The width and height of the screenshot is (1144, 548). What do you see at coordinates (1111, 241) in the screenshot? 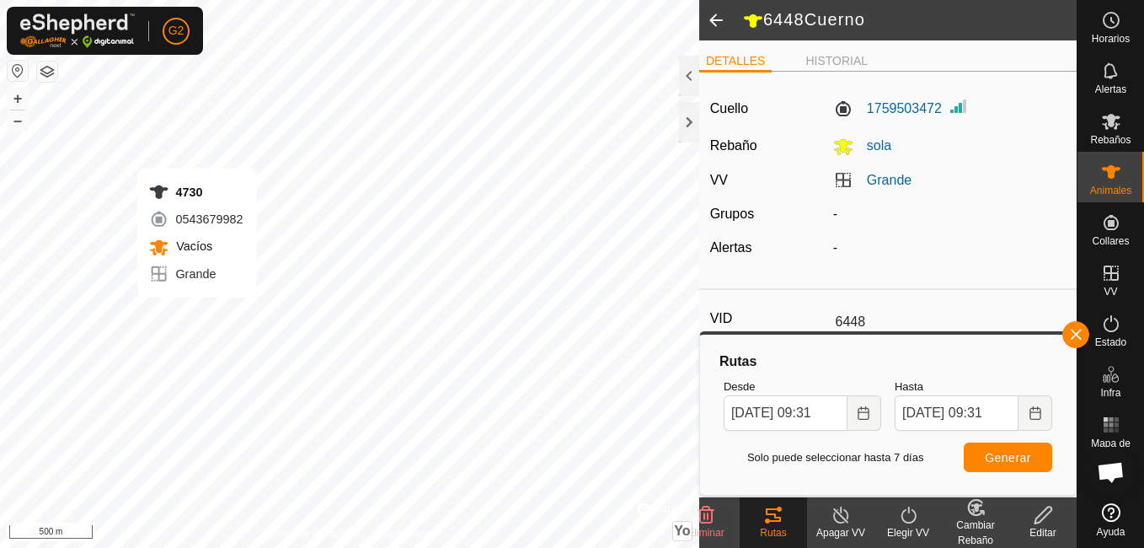
I see `span: Collares` at bounding box center [1111, 241].